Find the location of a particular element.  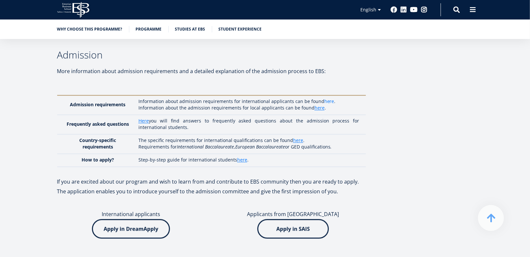

strong: Frequently asked questions is located at coordinates (98, 124).